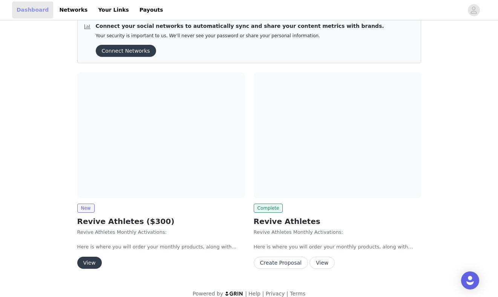  What do you see at coordinates (337, 222) in the screenshot?
I see `h2: Revive Athletes` at bounding box center [337, 222].